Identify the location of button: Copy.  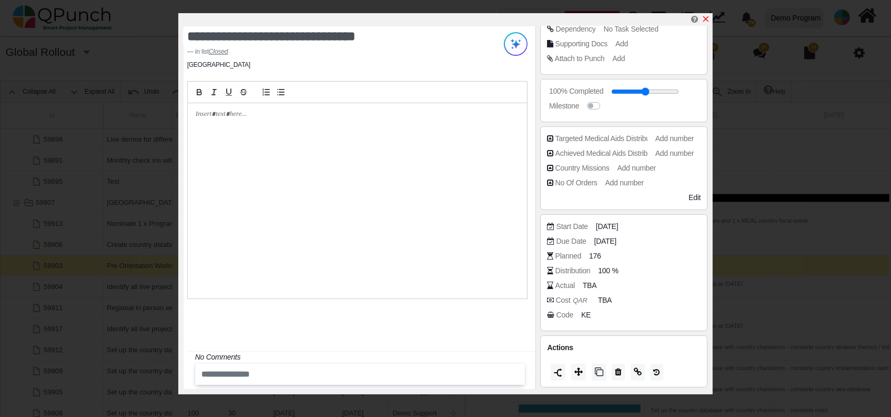
(599, 372).